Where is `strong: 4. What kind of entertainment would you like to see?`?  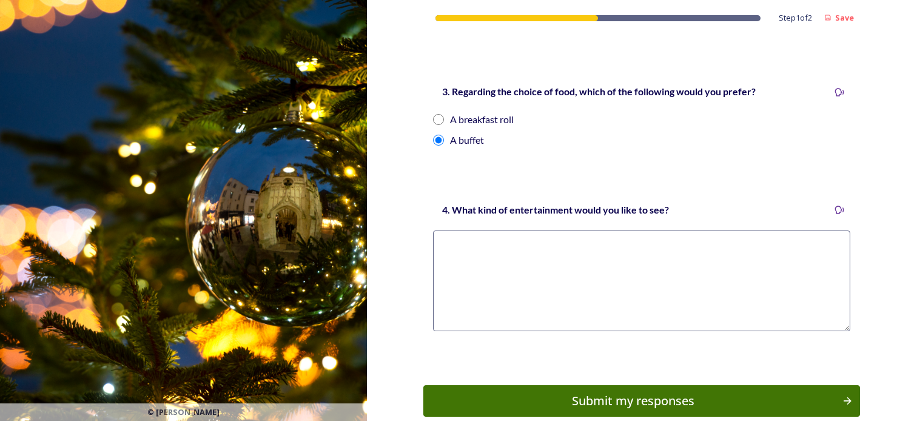
strong: 4. What kind of entertainment would you like to see? is located at coordinates (555, 209).